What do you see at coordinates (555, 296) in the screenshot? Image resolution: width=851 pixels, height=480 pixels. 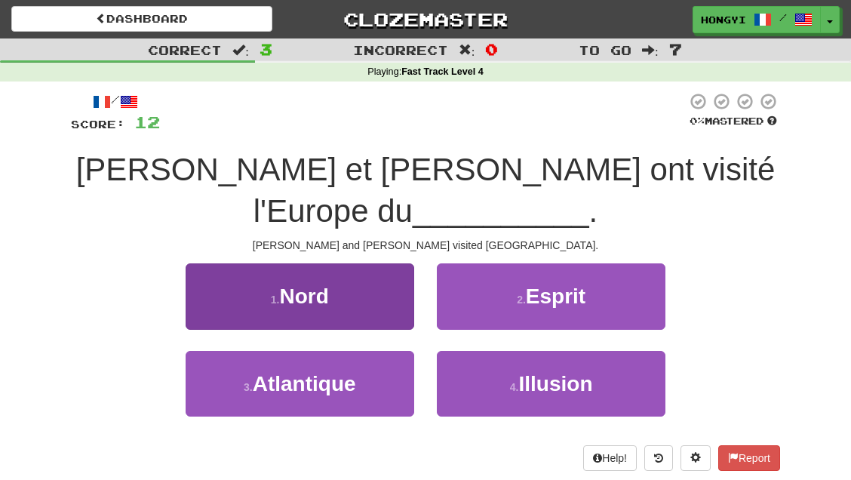 I see `span: Esprit` at bounding box center [555, 296].